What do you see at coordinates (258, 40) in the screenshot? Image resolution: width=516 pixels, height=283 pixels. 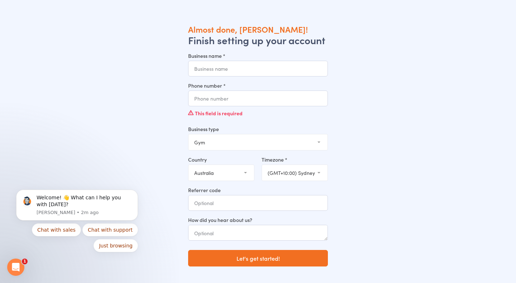 I see `h2: Finish setting up your account` at bounding box center [258, 40].